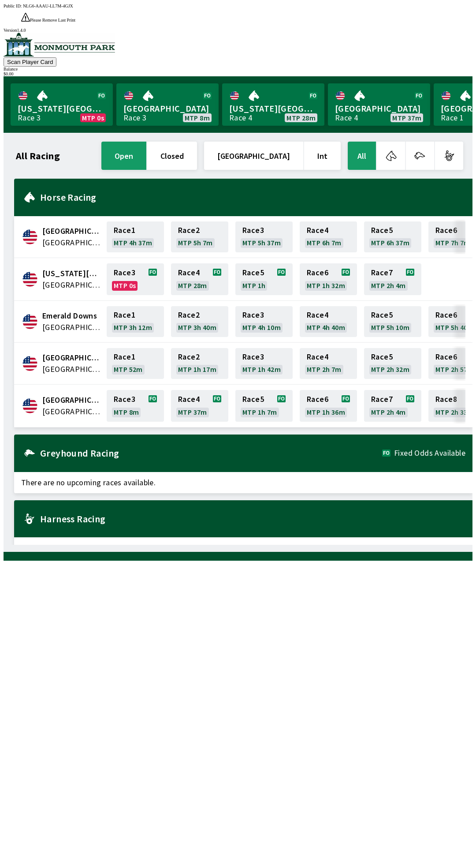  I want to click on a: Race2MTP 5h 7m, so click(200, 237).